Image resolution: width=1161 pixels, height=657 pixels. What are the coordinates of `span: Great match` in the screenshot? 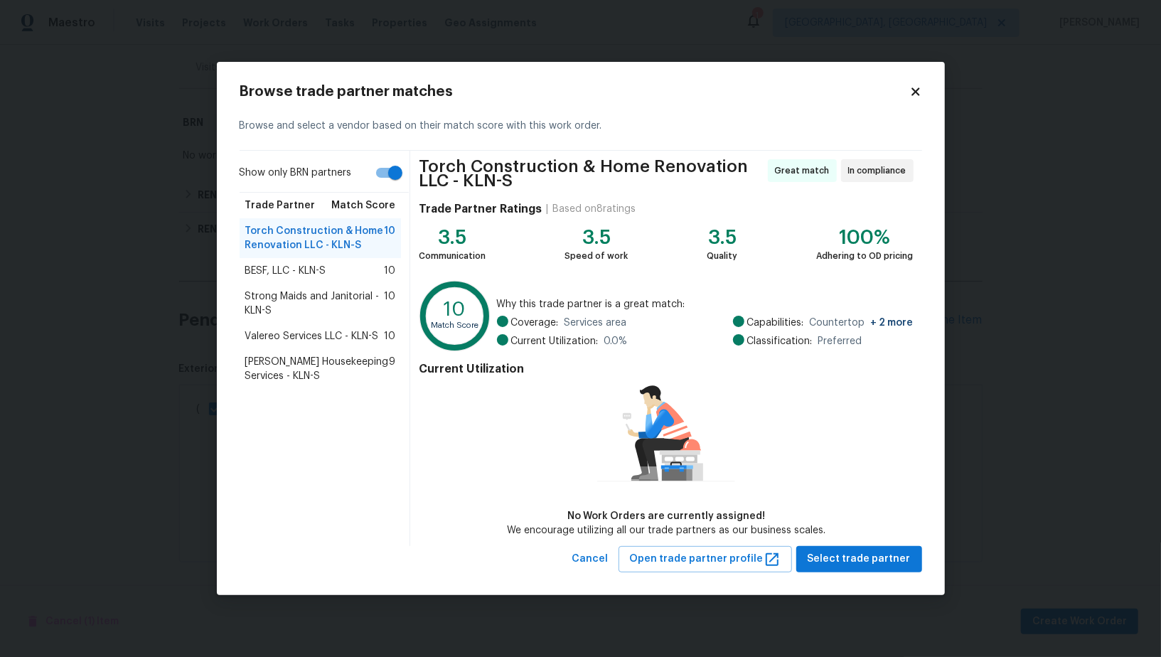 It's located at (805, 171).